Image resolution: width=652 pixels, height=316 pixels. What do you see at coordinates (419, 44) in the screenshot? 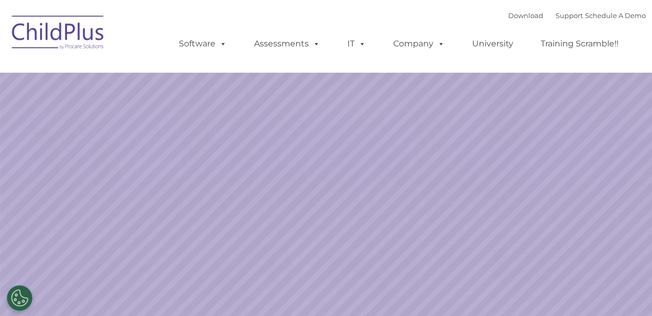
I see `a: Company` at bounding box center [419, 44].